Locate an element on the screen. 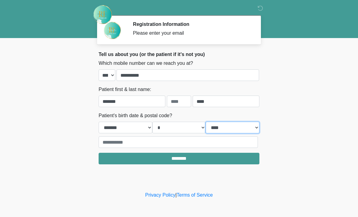 Image resolution: width=358 pixels, height=217 pixels. a: Privacy Policy is located at coordinates (161, 194).